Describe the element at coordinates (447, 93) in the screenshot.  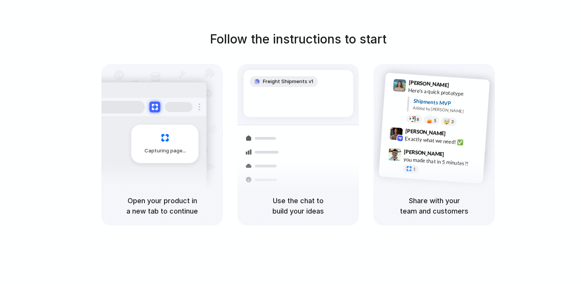
I see `div: Here's a quick prototype` at that location.